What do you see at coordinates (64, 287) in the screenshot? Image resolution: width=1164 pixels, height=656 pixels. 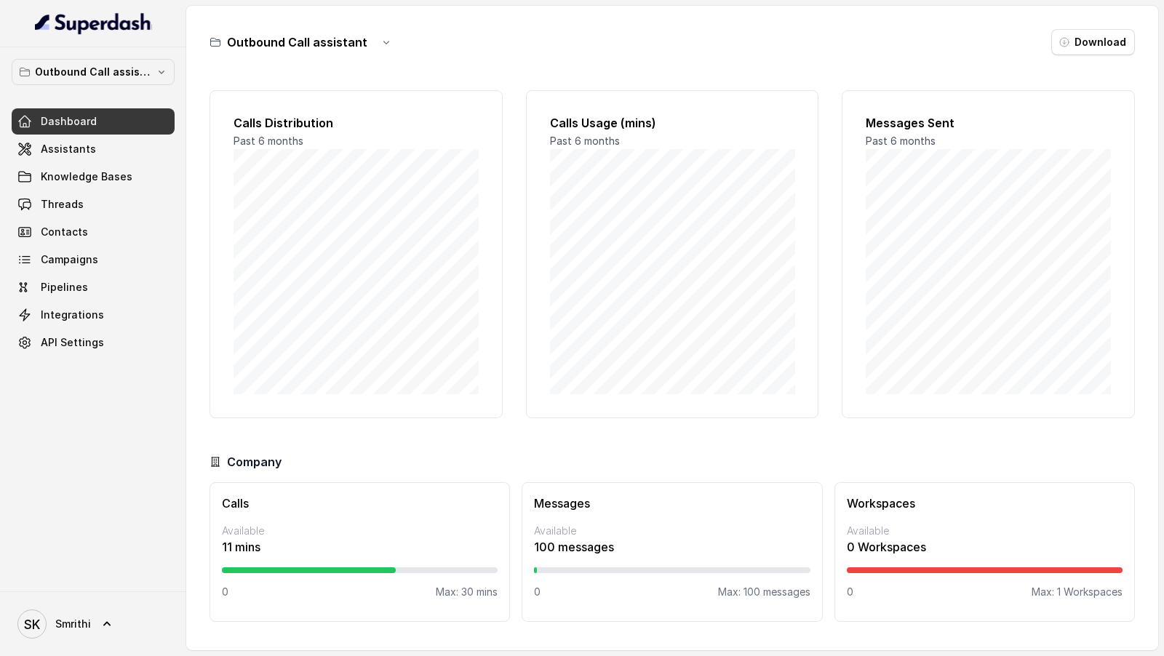 I see `span: Pipelines` at bounding box center [64, 287].